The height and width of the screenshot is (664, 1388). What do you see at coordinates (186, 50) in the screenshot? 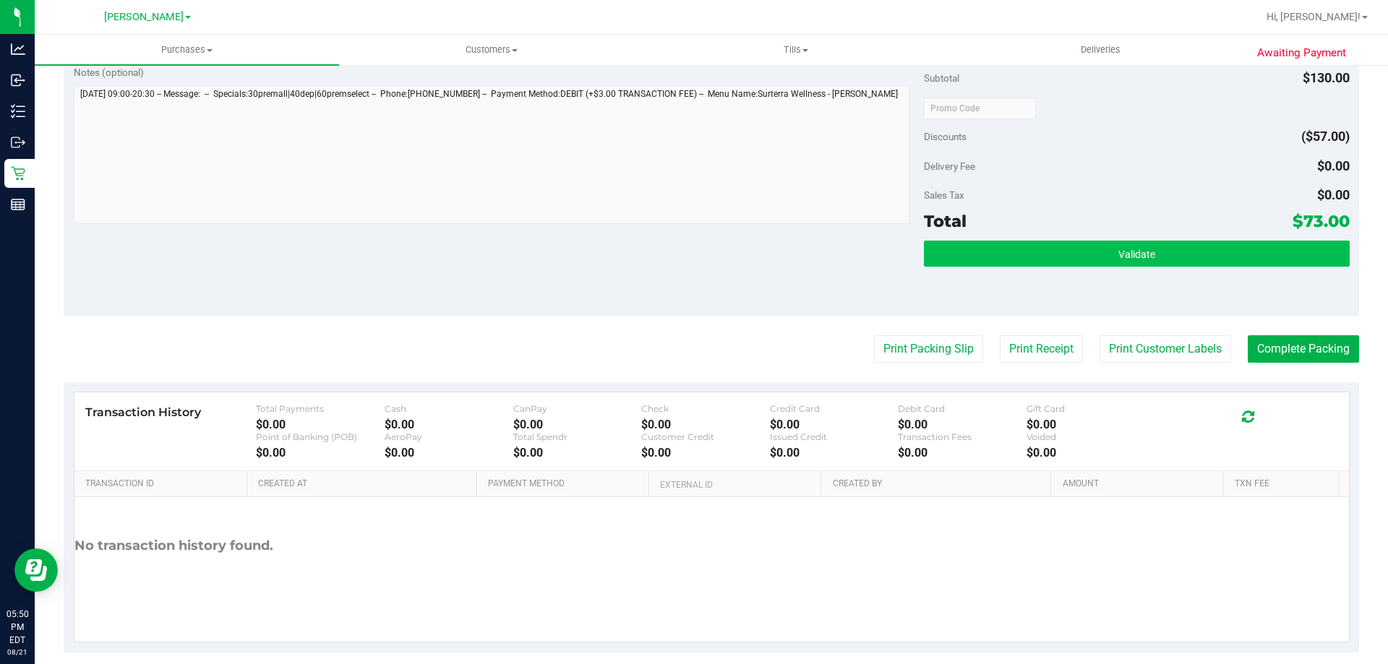
I see `span: Purchases` at bounding box center [186, 50].